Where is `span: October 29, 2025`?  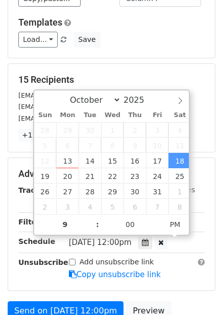 span: October 29, 2025 is located at coordinates (112, 191).